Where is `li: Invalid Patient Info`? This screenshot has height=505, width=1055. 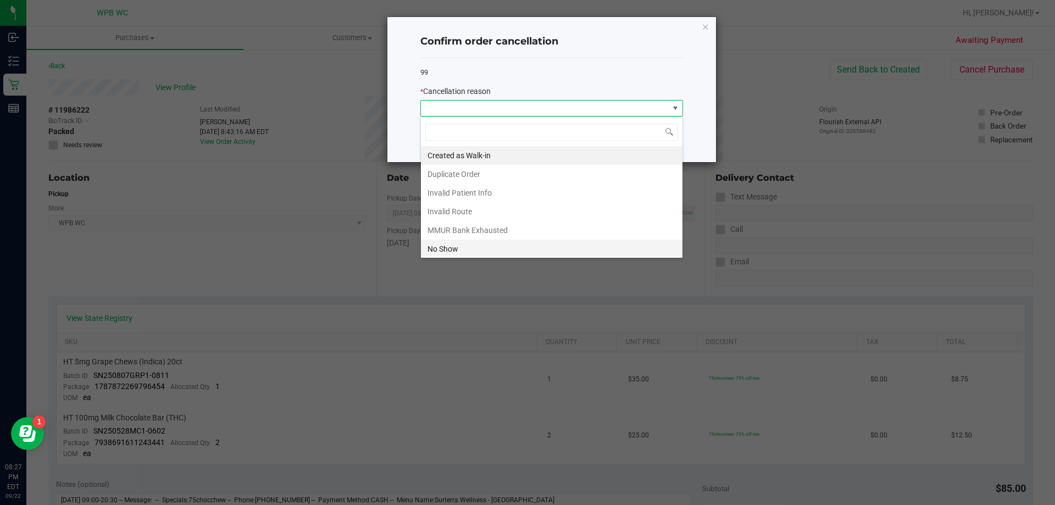 li: Invalid Patient Info is located at coordinates (552, 193).